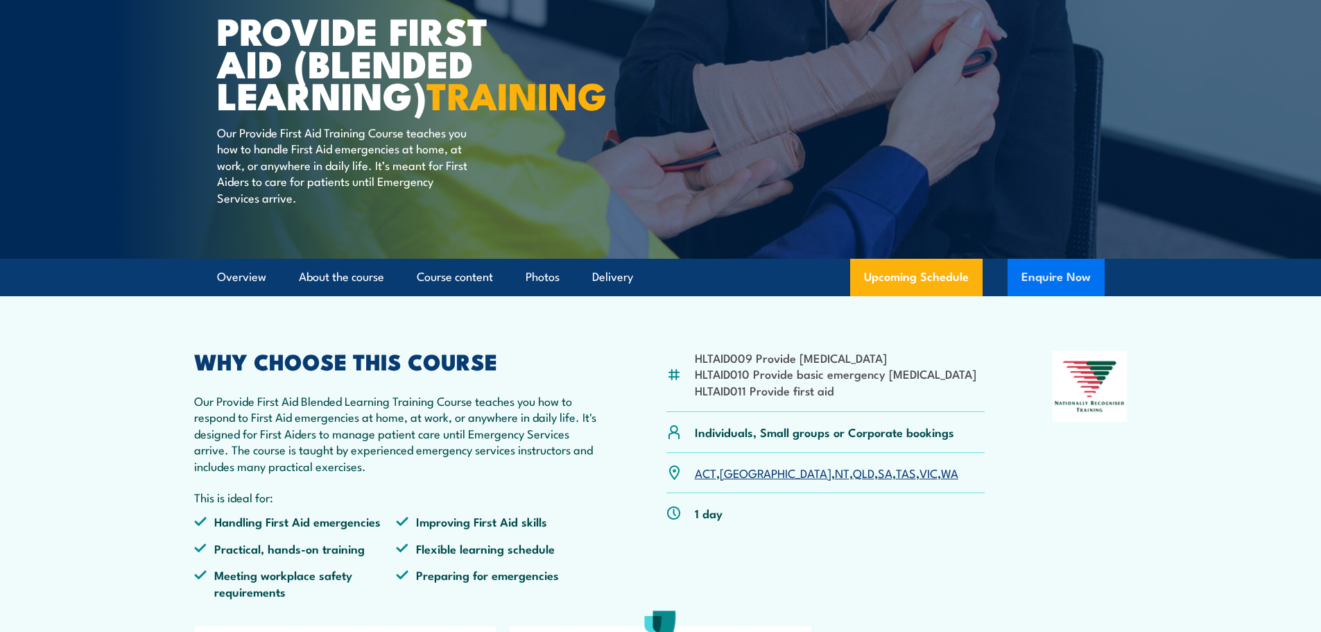 This screenshot has width=1321, height=632. Describe the element at coordinates (388, 62) in the screenshot. I see `h1: Provide First Aid (Blended Learning)` at that location.